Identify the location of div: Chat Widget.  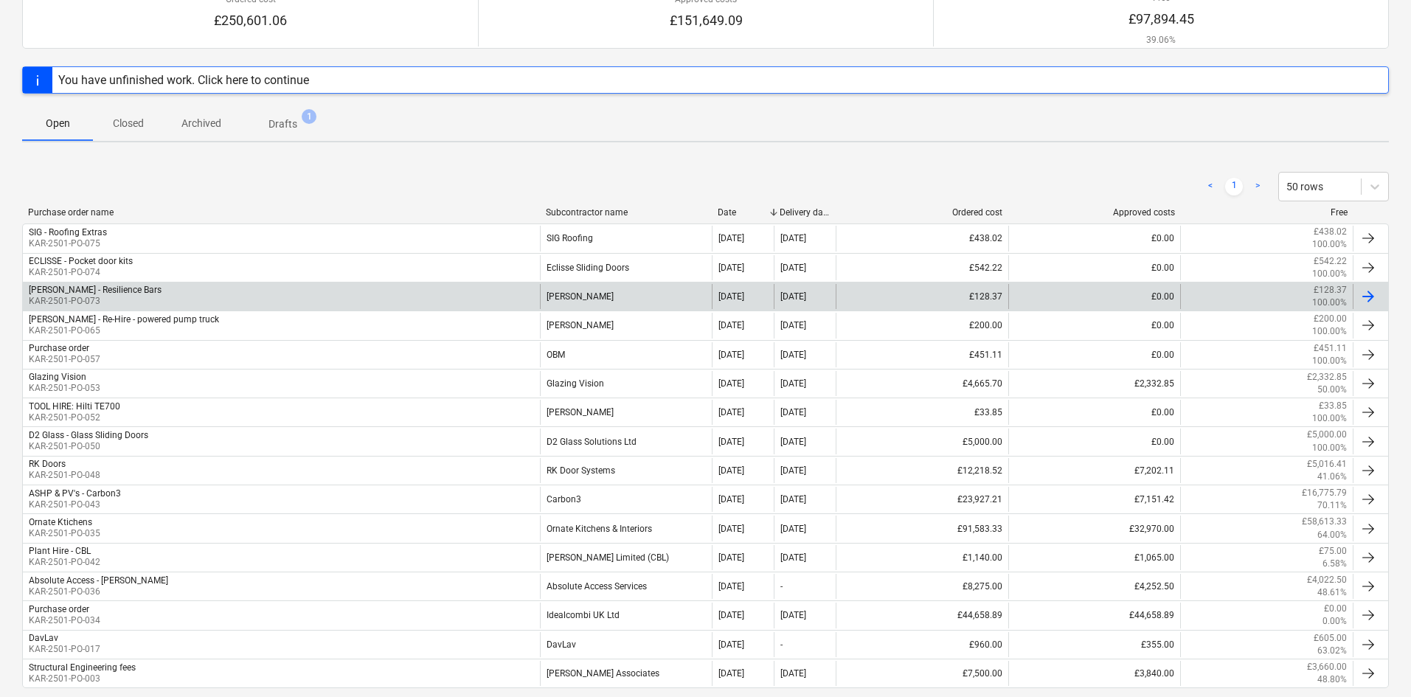
(1374, 662).